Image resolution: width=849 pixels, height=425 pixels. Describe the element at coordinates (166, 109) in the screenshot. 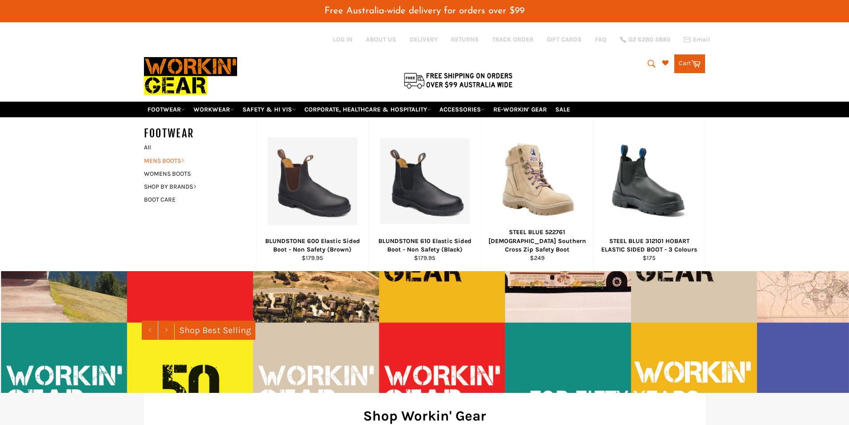

I see `a: FOOTWEAR` at that location.